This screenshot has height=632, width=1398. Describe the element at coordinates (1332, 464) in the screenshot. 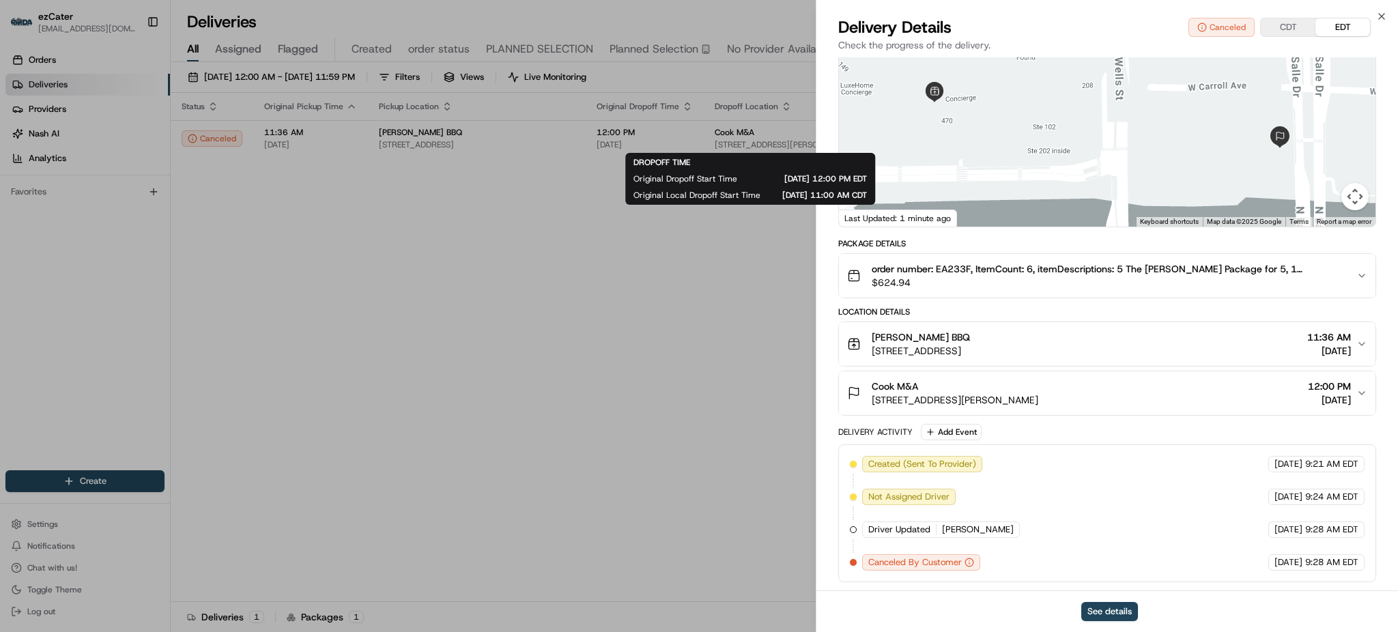

I see `span: 9:21 AM EDT` at that location.